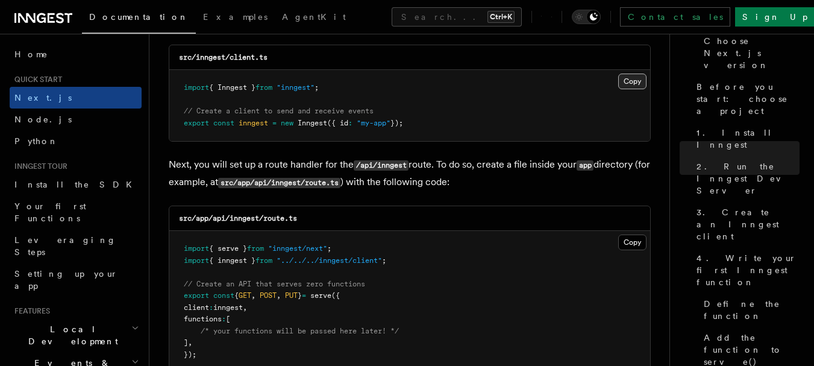  I want to click on span: new, so click(287, 123).